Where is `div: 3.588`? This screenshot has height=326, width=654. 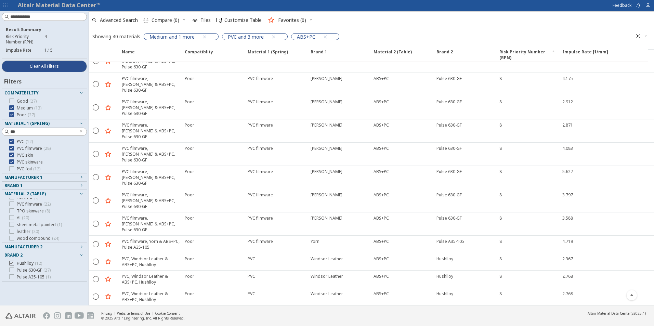
div: 3.588 is located at coordinates (568, 218).